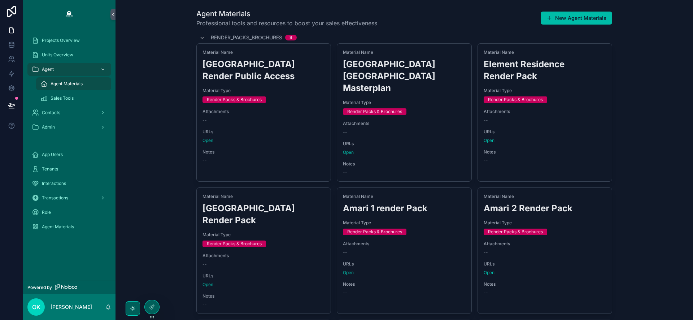 The image size is (693, 320). I want to click on a: Tenants, so click(69, 169).